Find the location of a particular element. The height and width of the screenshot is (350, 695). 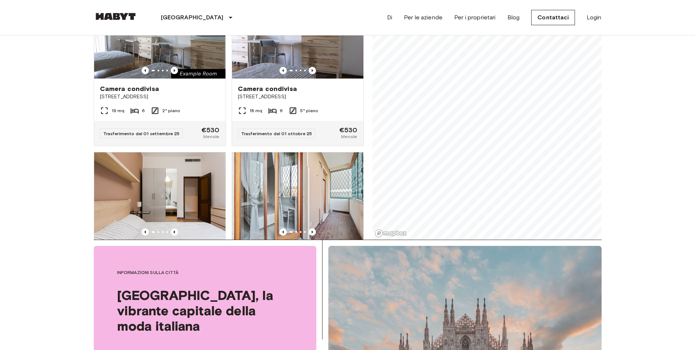

a: Immagine di marketing dell'unità IT-14-029-004-01HImmagine precedenteImmagine precedenteStanza pr... is located at coordinates (298, 230).